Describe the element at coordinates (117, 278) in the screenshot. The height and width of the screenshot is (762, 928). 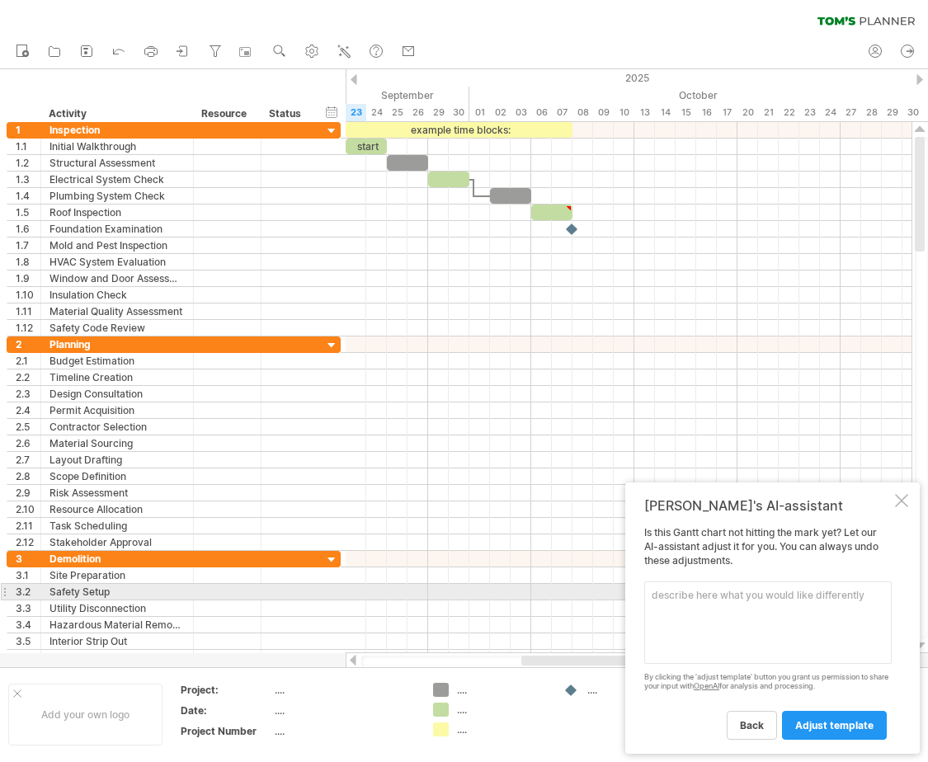
I see `div: Window and Door Assessment` at that location.